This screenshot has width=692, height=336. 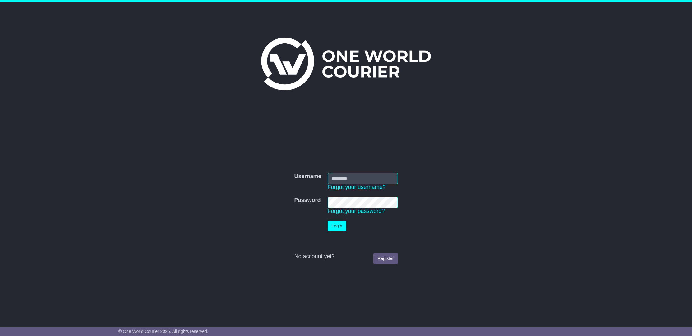 What do you see at coordinates (356, 211) in the screenshot?
I see `a: Forgot your password?` at bounding box center [356, 211].